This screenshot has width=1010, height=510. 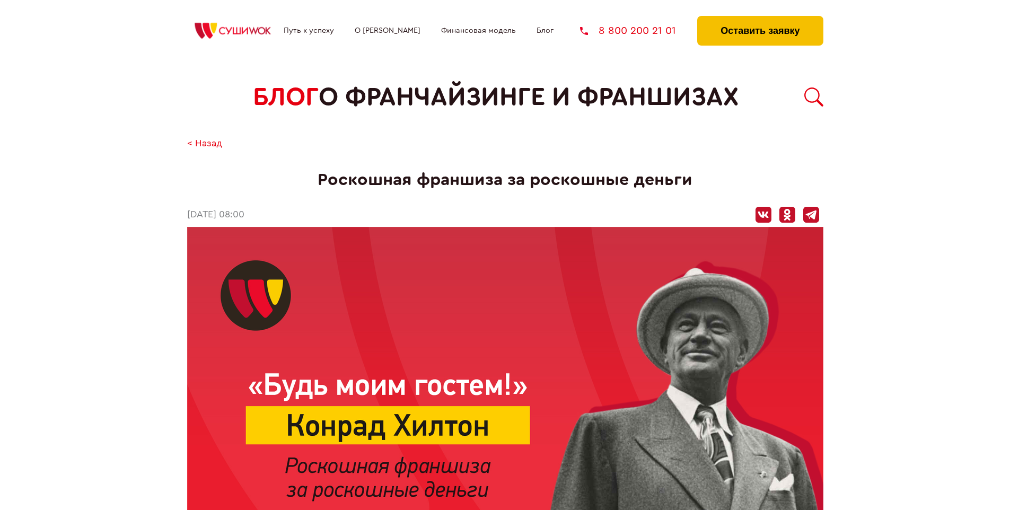 What do you see at coordinates (286, 97) in the screenshot?
I see `span: БЛОГ` at bounding box center [286, 97].